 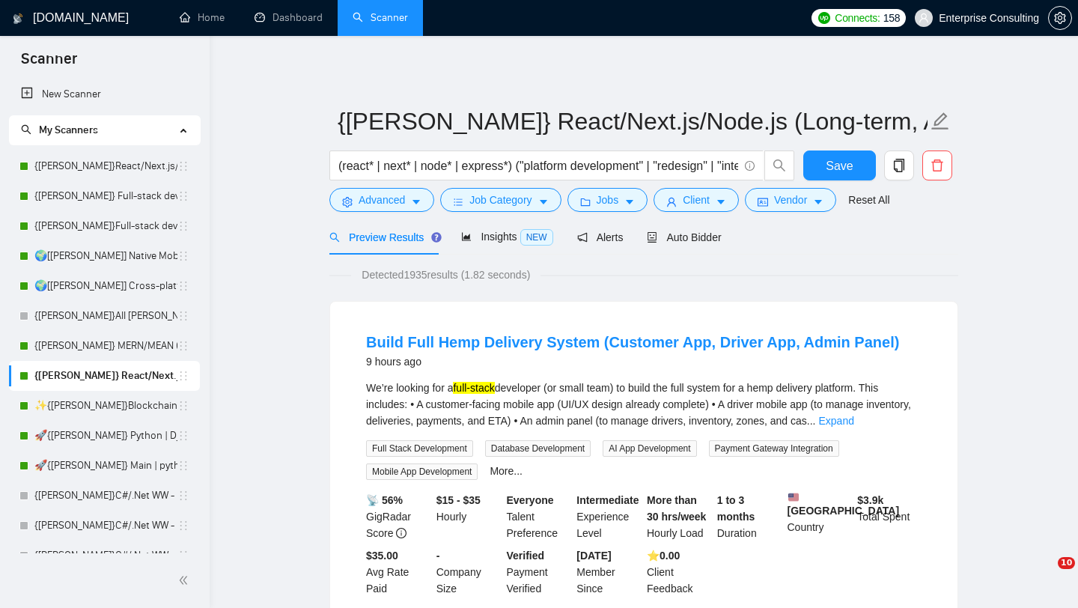 I want to click on button: search, so click(x=779, y=165).